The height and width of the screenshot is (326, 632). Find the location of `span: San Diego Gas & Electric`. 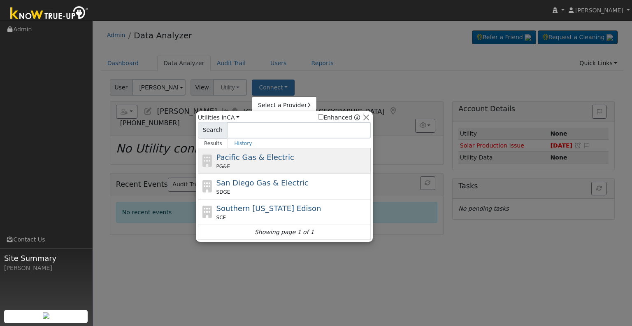

span: San Diego Gas & Electric is located at coordinates (263, 182).